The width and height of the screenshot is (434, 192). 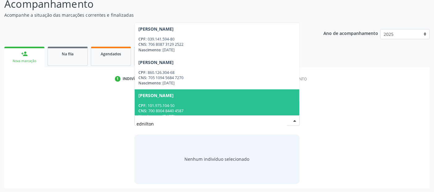 I want to click on p: Acompanhe a situação das marcações correntes e finalizadas, so click(x=153, y=15).